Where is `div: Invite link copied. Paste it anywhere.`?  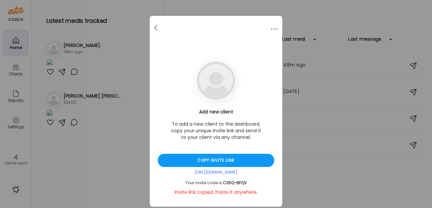 div: Invite link copied. Paste it anywhere. is located at coordinates (216, 192).